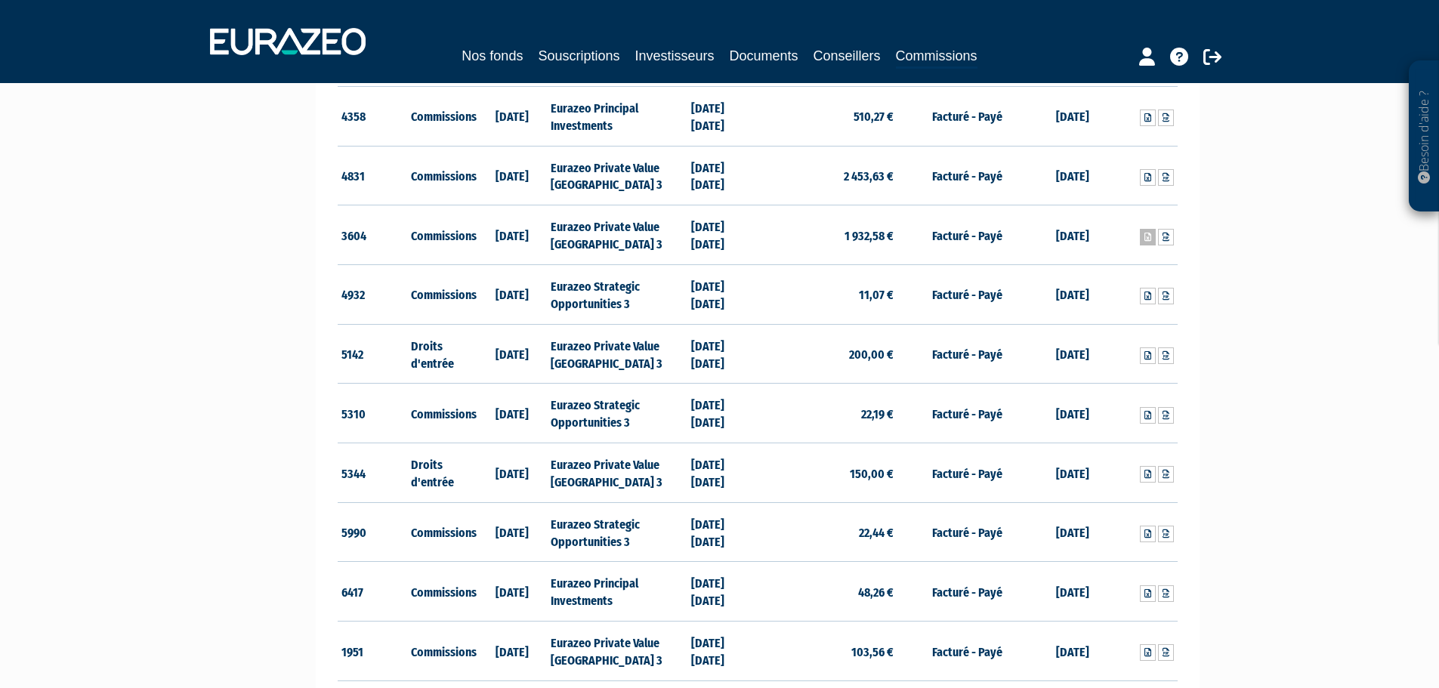 This screenshot has width=1439, height=688. What do you see at coordinates (372, 354) in the screenshot?
I see `td: 5142` at bounding box center [372, 354].